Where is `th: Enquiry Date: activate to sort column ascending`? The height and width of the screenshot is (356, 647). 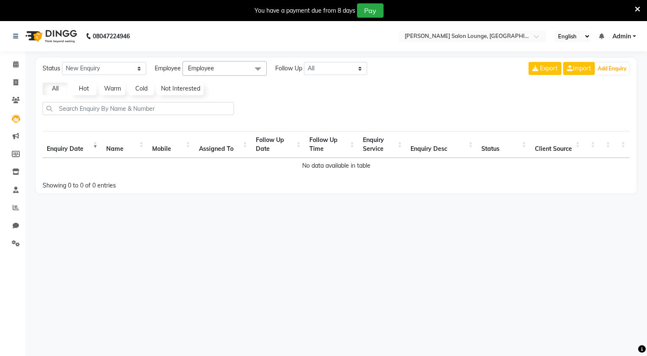 th: Enquiry Date: activate to sort column ascending is located at coordinates (72, 144).